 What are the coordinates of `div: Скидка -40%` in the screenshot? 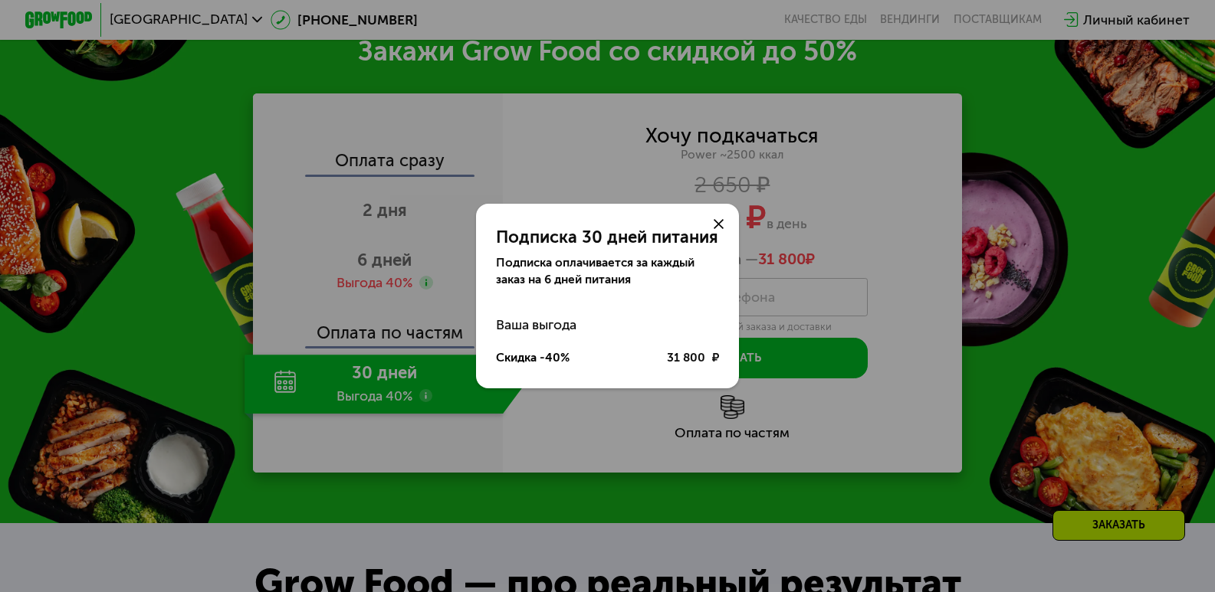 It's located at (533, 358).